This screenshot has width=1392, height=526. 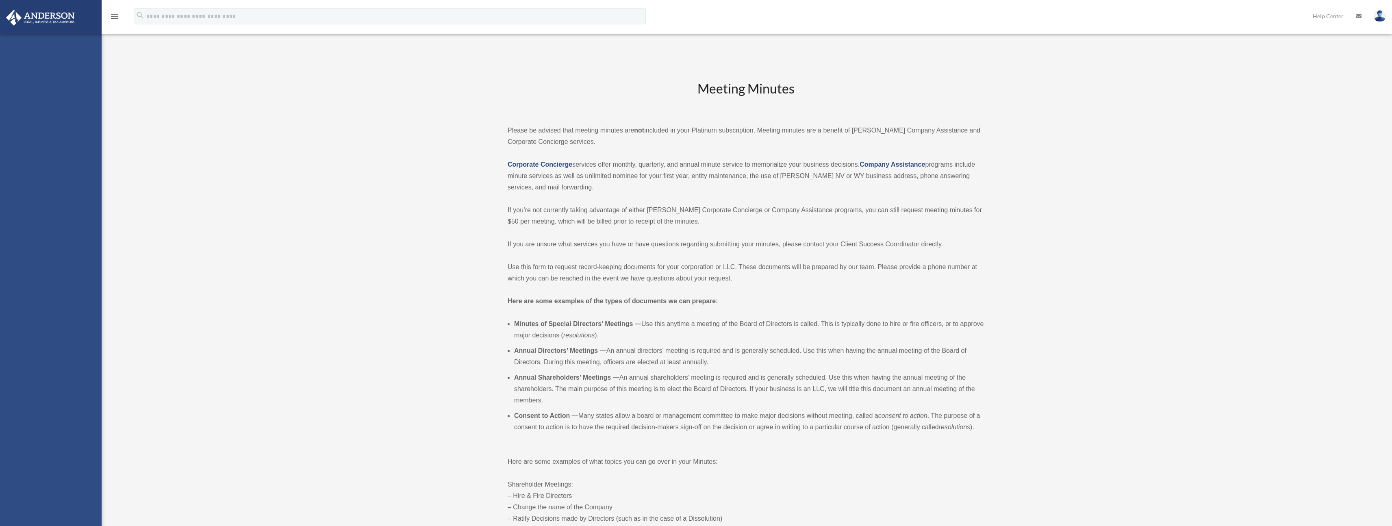 I want to click on h2: Meeting Minutes, so click(x=746, y=96).